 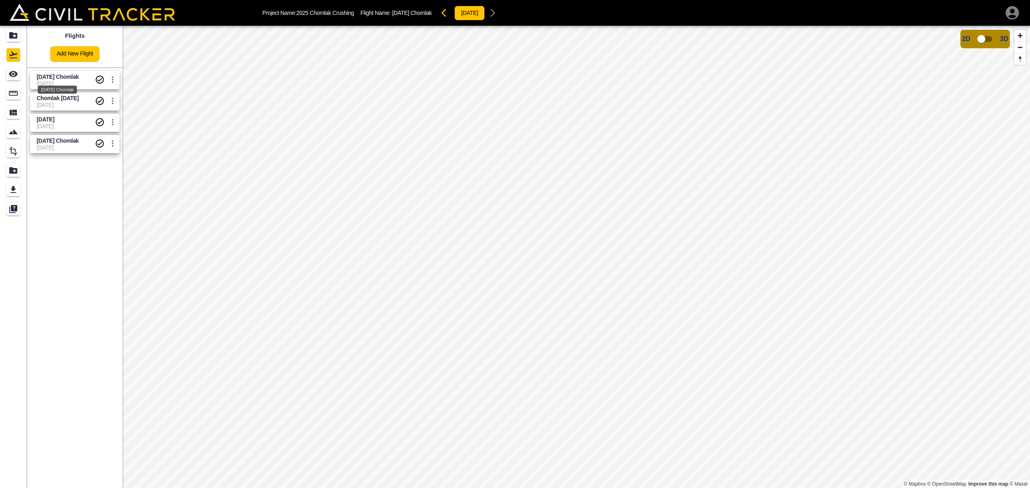 I want to click on button: Zoom in, so click(x=1020, y=35).